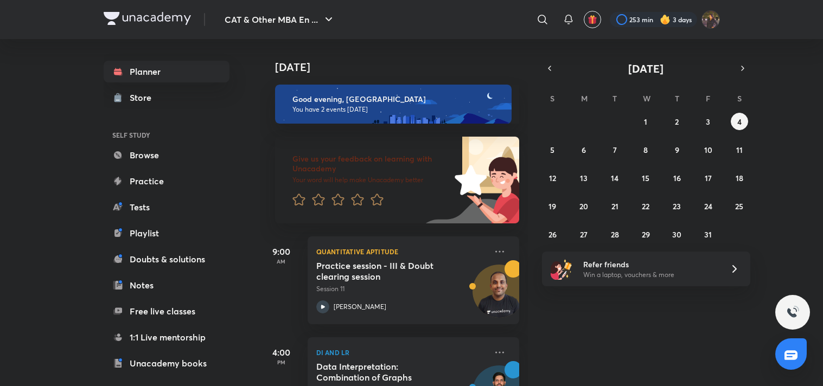 Image resolution: width=823 pixels, height=386 pixels. Describe the element at coordinates (553, 206) in the screenshot. I see `button: October 19, 2025` at that location.